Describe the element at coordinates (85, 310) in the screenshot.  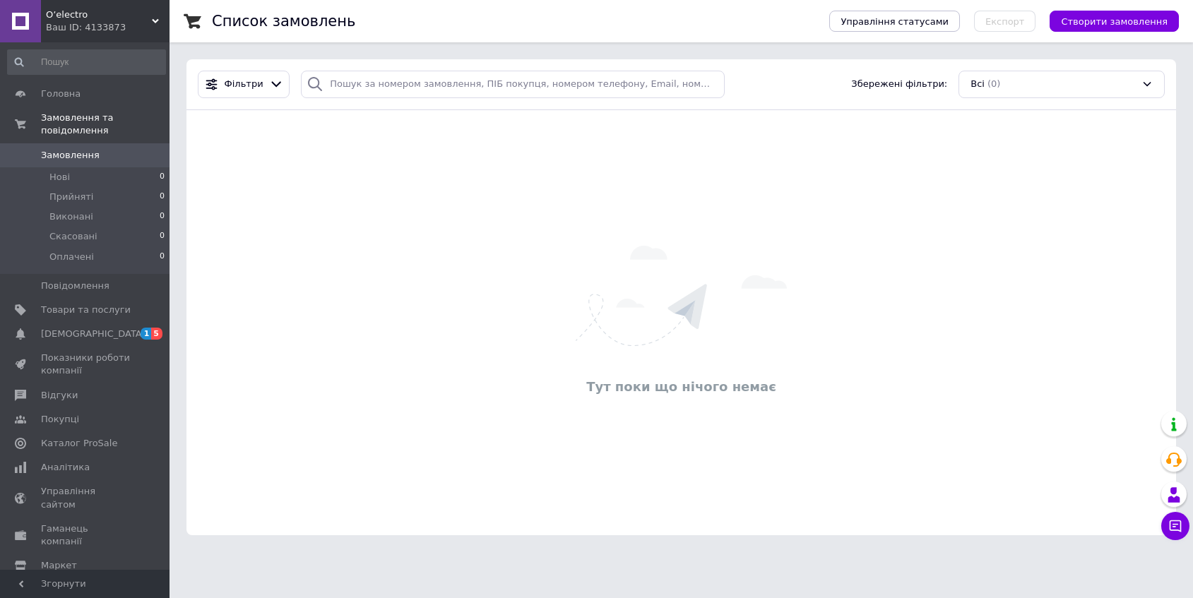
I see `span: Товари та послуги` at that location.